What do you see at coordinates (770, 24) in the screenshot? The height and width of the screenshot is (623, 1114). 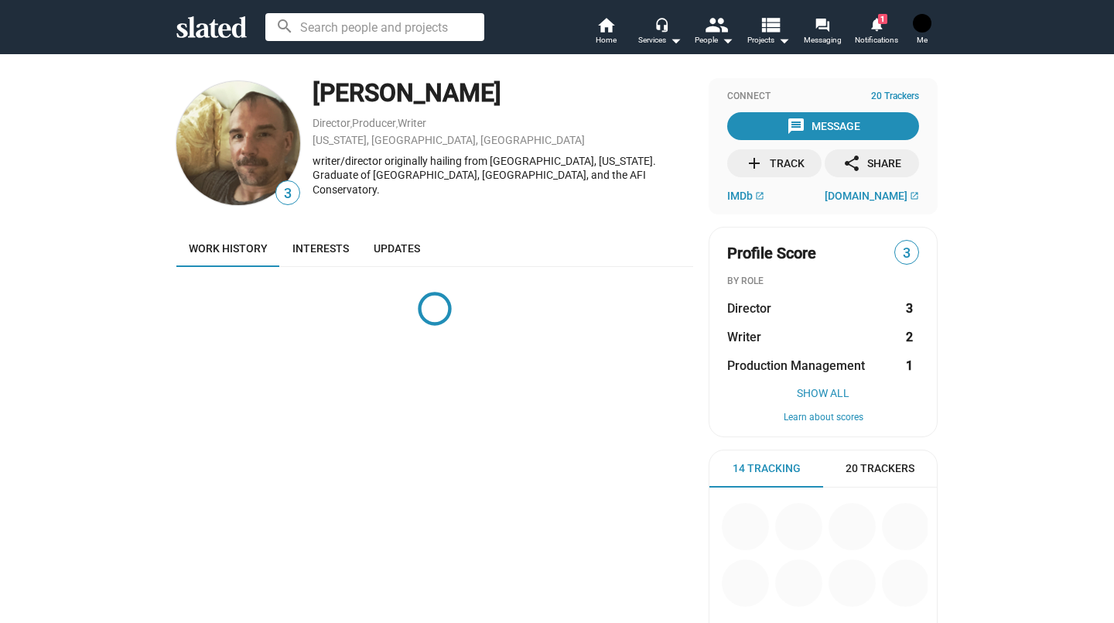 I see `mat-icon: view_list` at bounding box center [770, 24].